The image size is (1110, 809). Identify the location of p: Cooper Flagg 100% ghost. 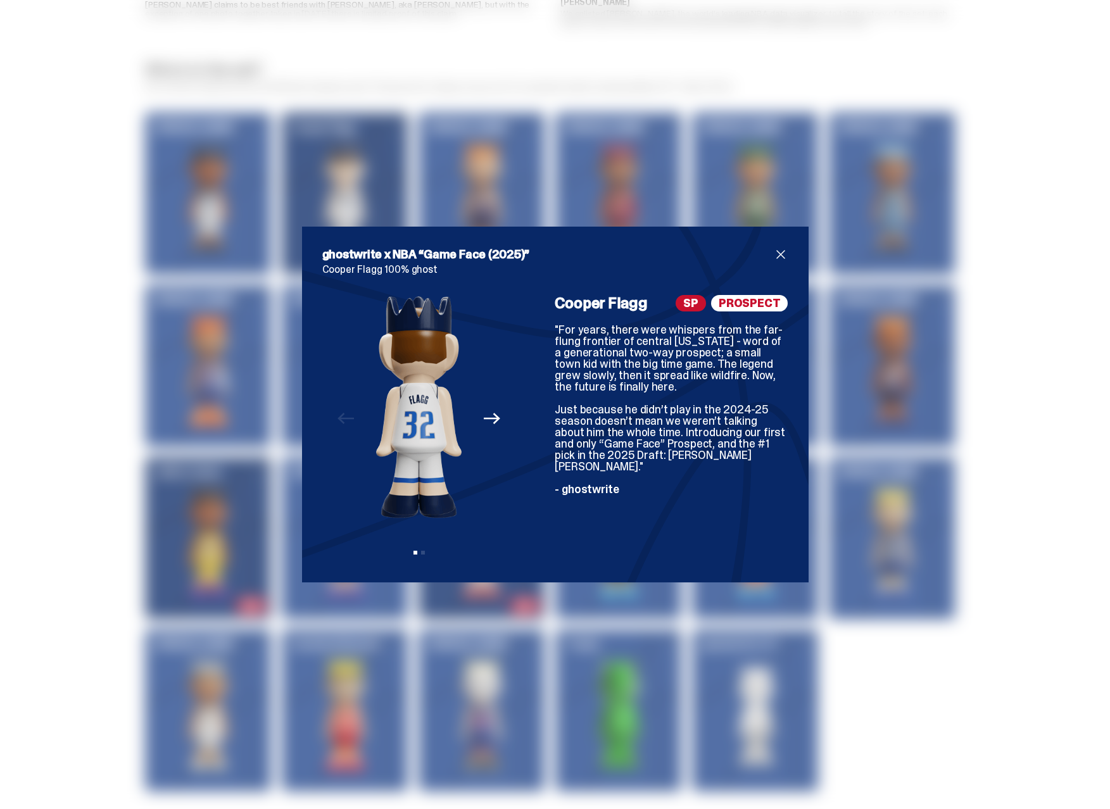
(555, 270).